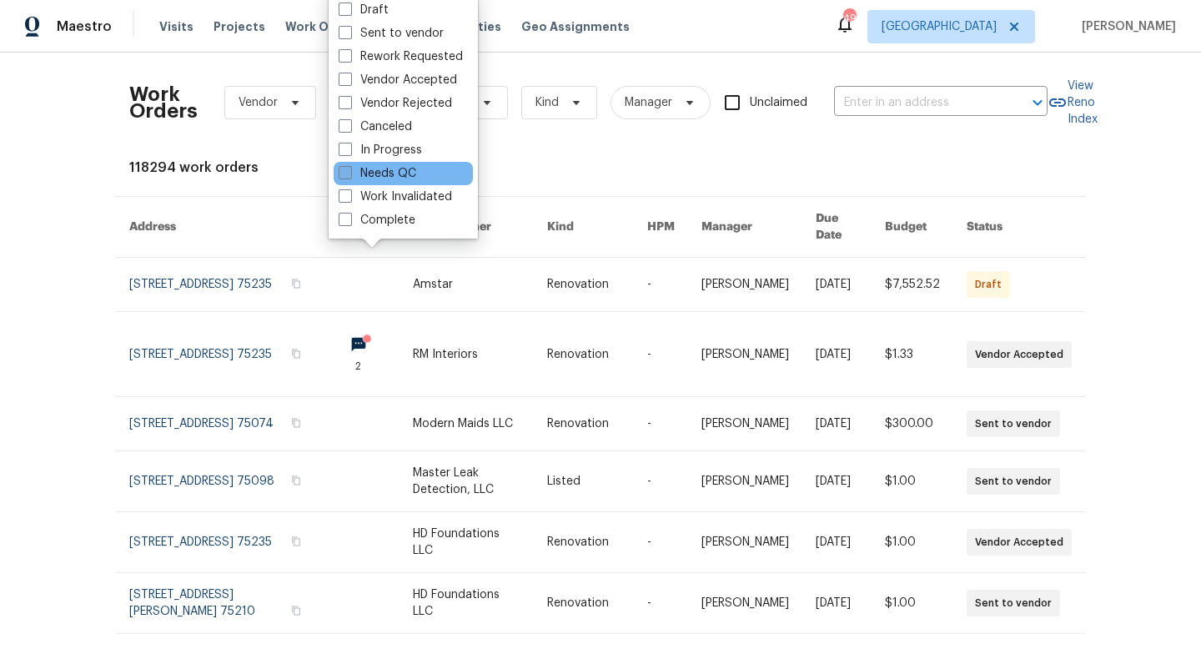 This screenshot has width=1201, height=649. What do you see at coordinates (584, 227) in the screenshot?
I see `th: Kind` at bounding box center [584, 227].